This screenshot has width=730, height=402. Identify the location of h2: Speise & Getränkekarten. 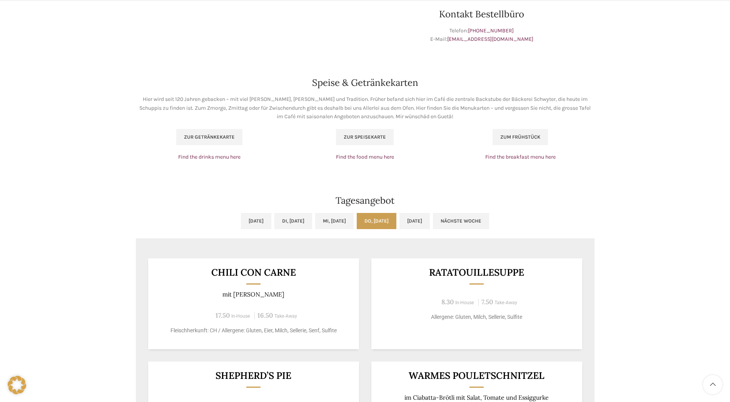
(365, 83).